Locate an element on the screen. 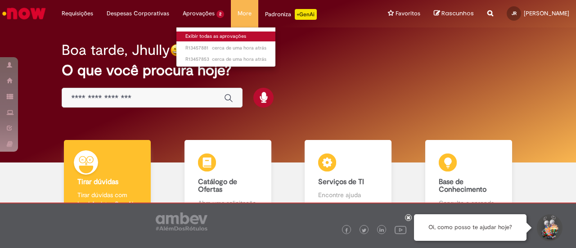 Image resolution: width=576 pixels, height=248 pixels. p: Abra uma solicitação is located at coordinates (228, 203).